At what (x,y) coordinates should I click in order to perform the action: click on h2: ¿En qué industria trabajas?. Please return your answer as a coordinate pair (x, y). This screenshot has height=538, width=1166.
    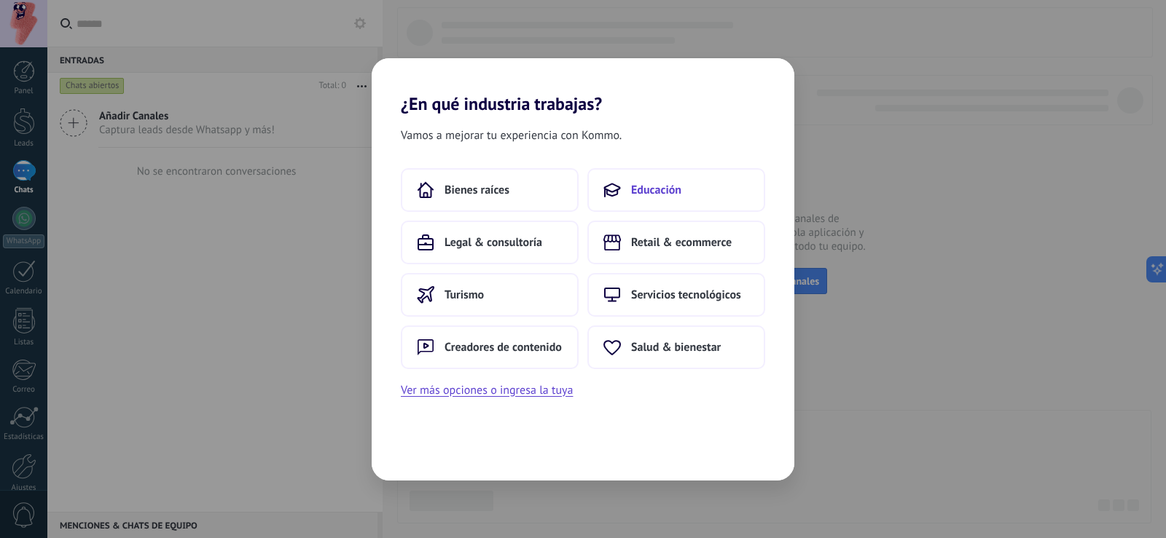
    Looking at the image, I should click on (583, 86).